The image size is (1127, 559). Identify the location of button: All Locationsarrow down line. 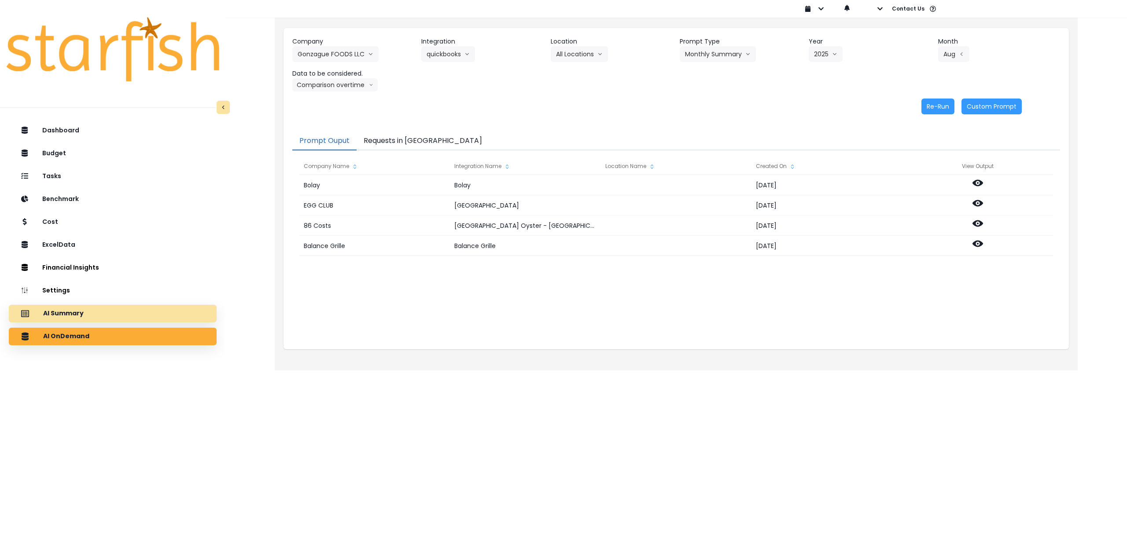
(579, 54).